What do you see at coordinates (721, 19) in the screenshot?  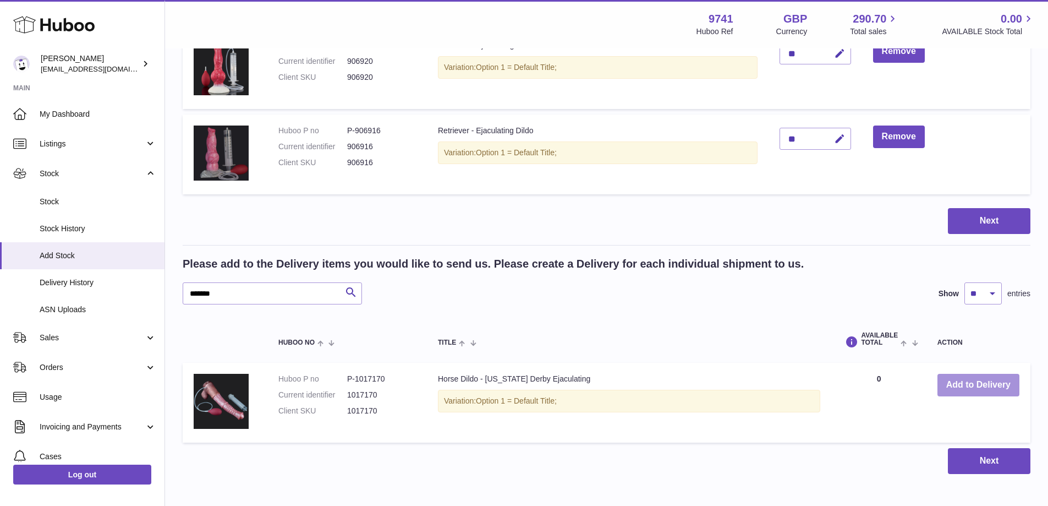 I see `strong: 9741` at bounding box center [721, 19].